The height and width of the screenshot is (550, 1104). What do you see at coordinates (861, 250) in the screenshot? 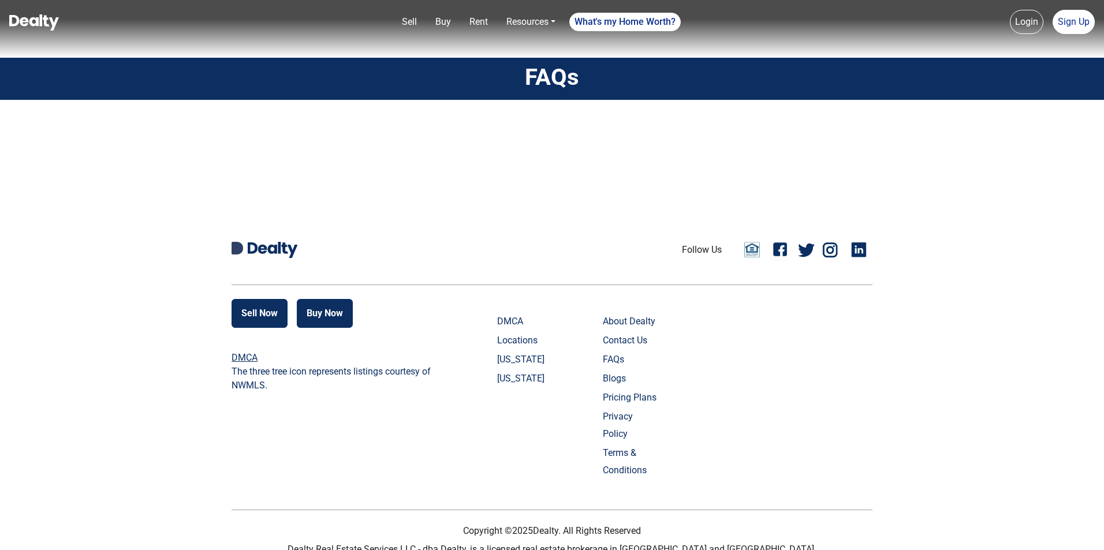
I see `a: Linkedin` at bounding box center [861, 250].